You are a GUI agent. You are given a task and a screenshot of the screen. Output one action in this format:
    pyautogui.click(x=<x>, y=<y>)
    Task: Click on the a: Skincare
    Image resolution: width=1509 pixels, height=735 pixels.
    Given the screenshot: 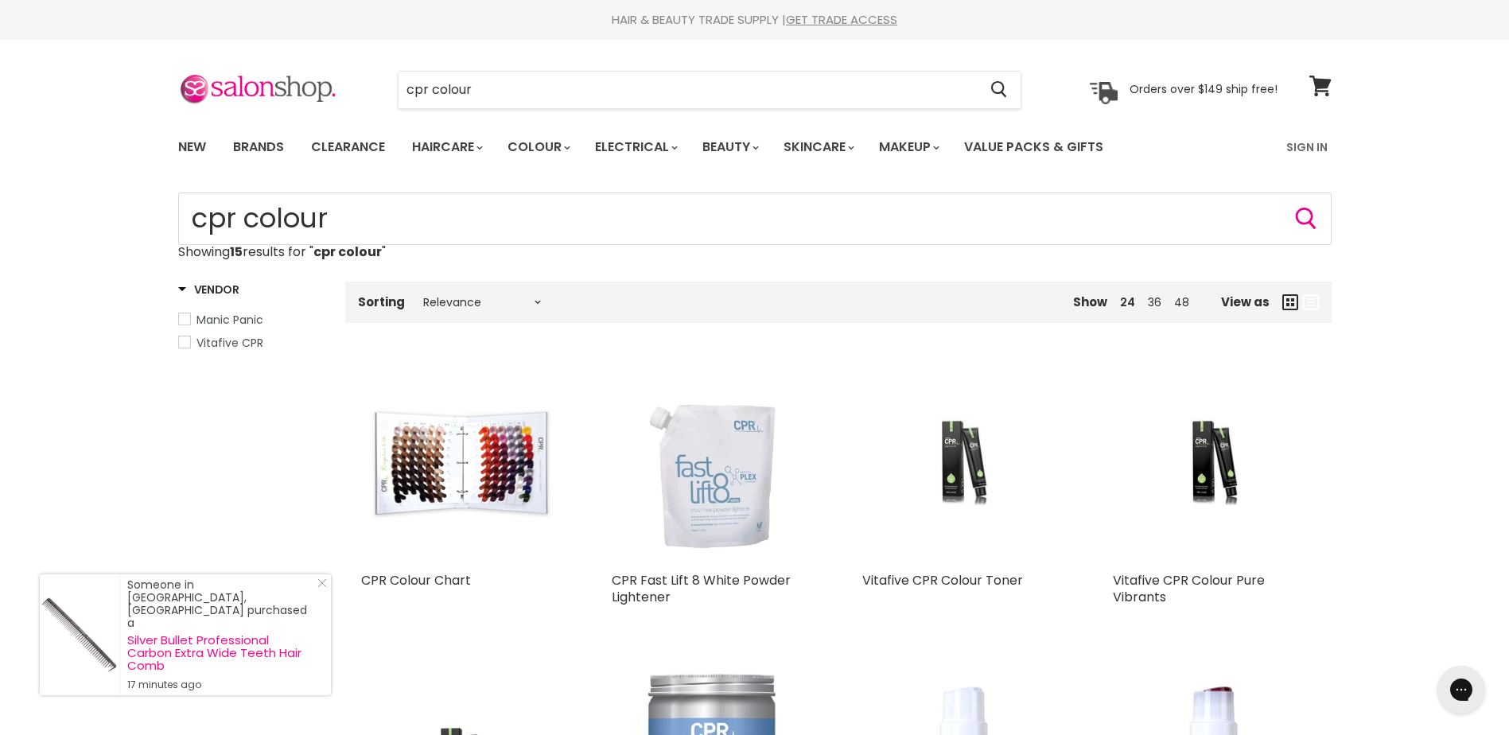 What is the action you would take?
    pyautogui.click(x=818, y=147)
    